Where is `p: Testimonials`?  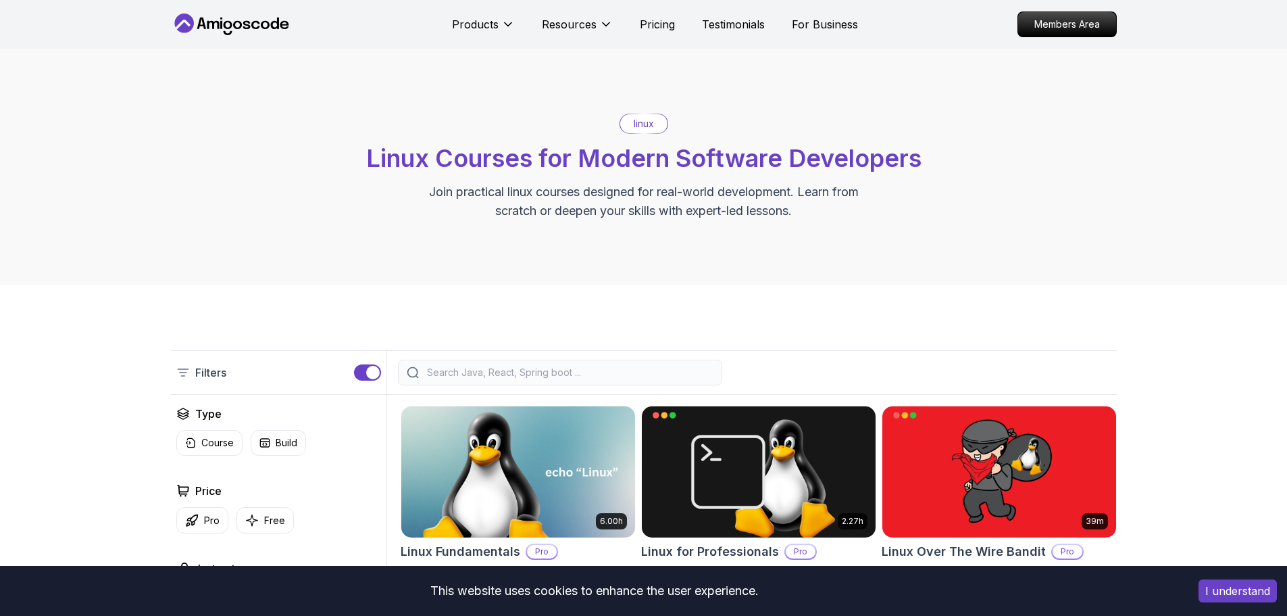 p: Testimonials is located at coordinates (733, 24).